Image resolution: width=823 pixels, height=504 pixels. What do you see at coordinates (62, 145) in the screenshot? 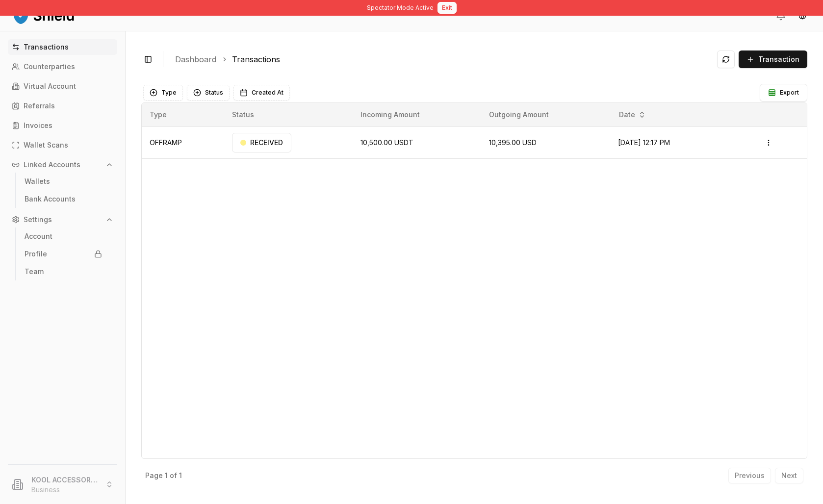
I see `a: Wallet Scans` at bounding box center [62, 145].